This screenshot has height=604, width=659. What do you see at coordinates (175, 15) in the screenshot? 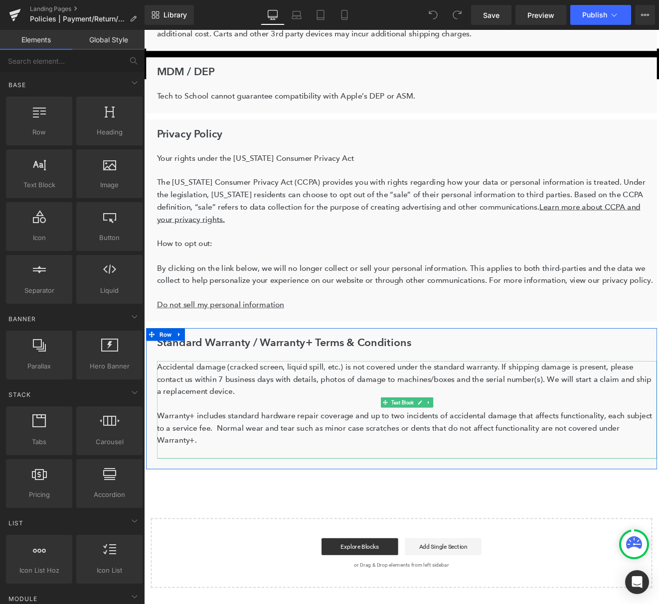
I see `span: Library` at bounding box center [175, 15].